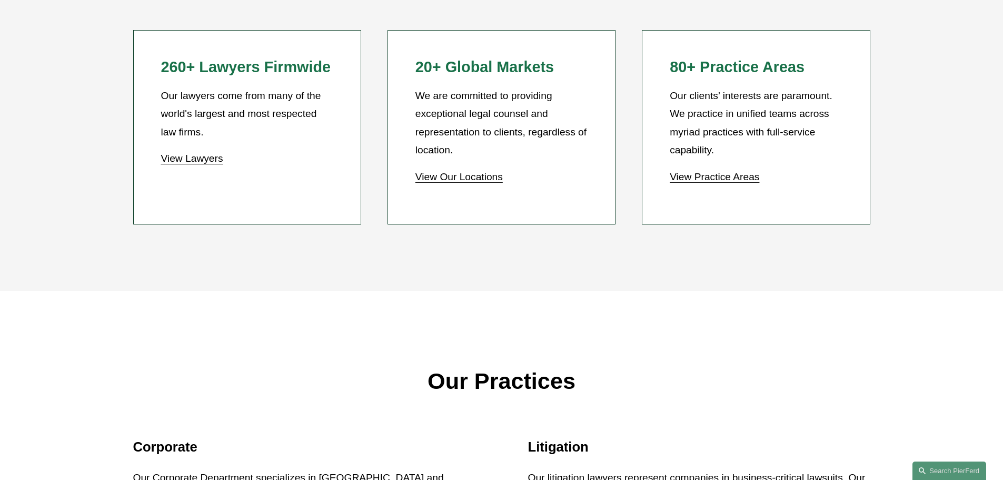  What do you see at coordinates (192, 158) in the screenshot?
I see `a: View Lawyers` at bounding box center [192, 158].